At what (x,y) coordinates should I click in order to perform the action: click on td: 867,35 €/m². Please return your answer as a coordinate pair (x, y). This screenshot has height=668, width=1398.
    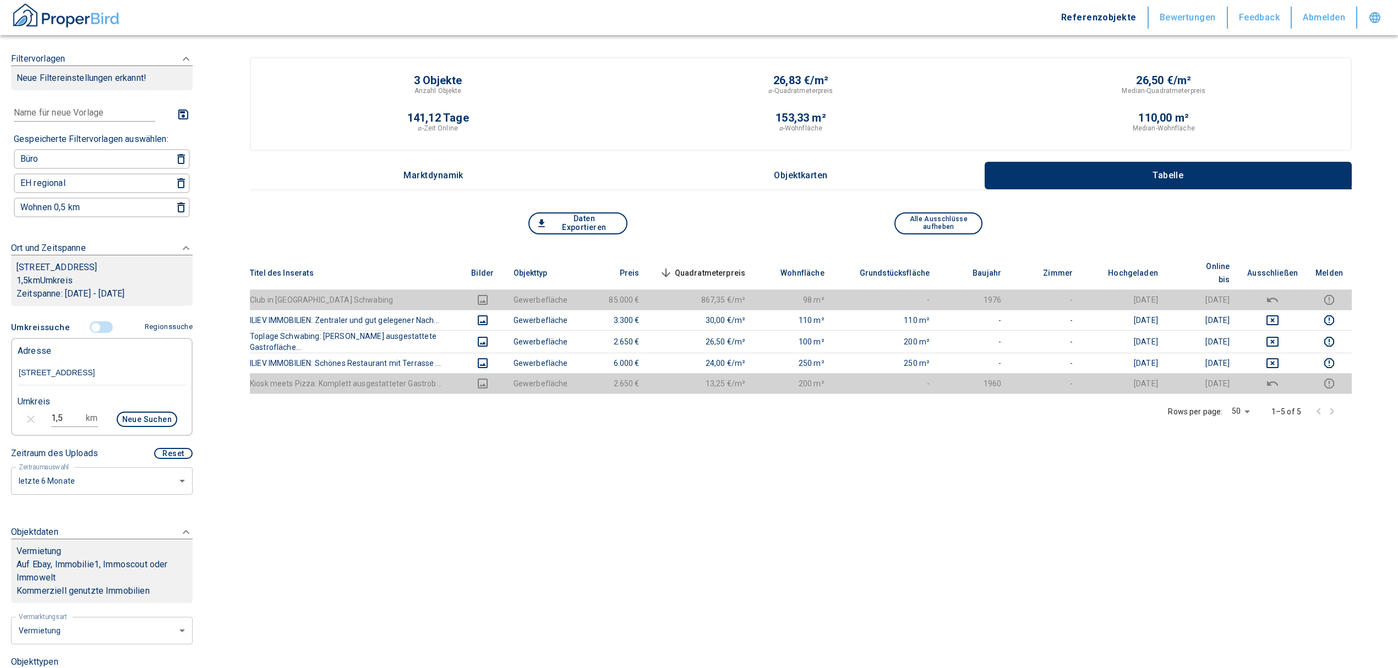
    Looking at the image, I should click on (701, 299).